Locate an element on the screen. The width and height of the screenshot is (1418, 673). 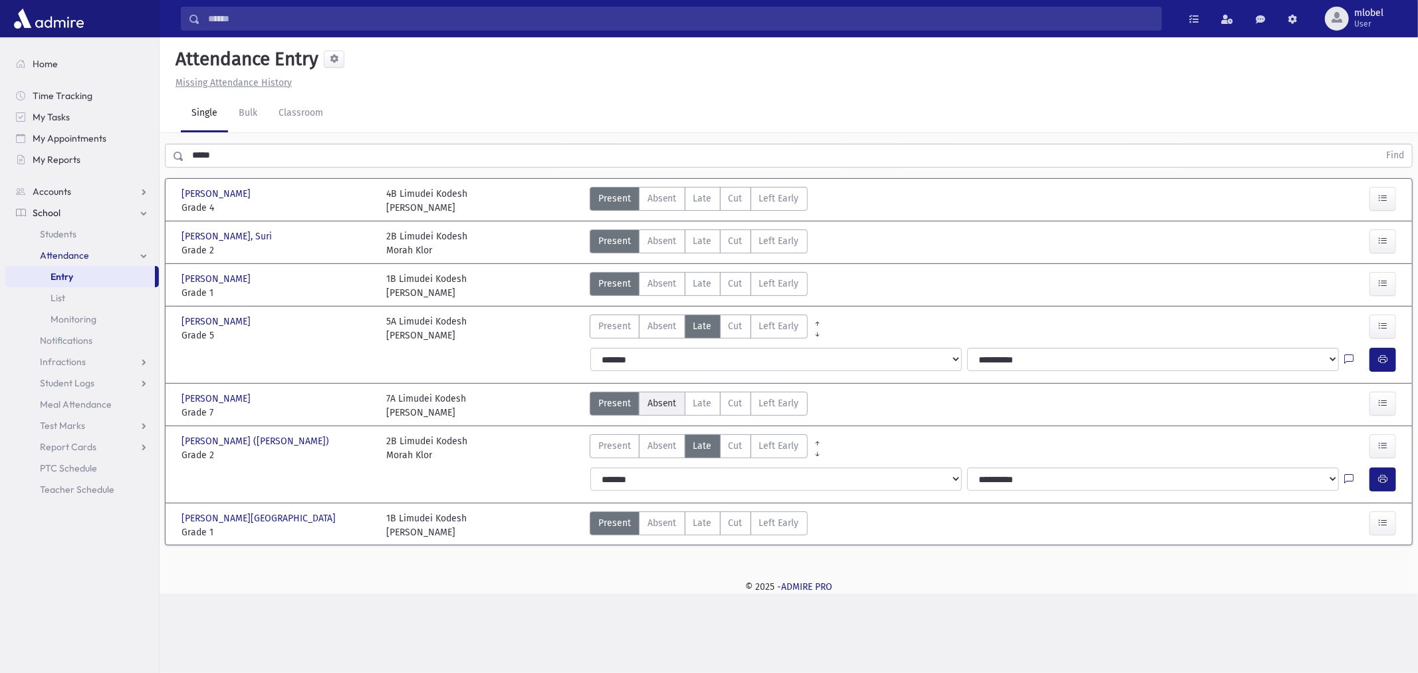
a: Accounts is located at coordinates (82, 191).